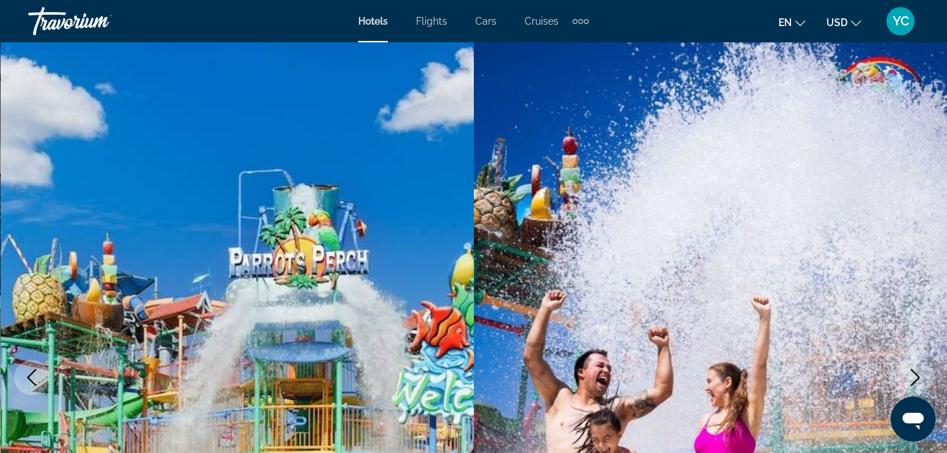 The height and width of the screenshot is (453, 947). What do you see at coordinates (837, 23) in the screenshot?
I see `span: USD` at bounding box center [837, 23].